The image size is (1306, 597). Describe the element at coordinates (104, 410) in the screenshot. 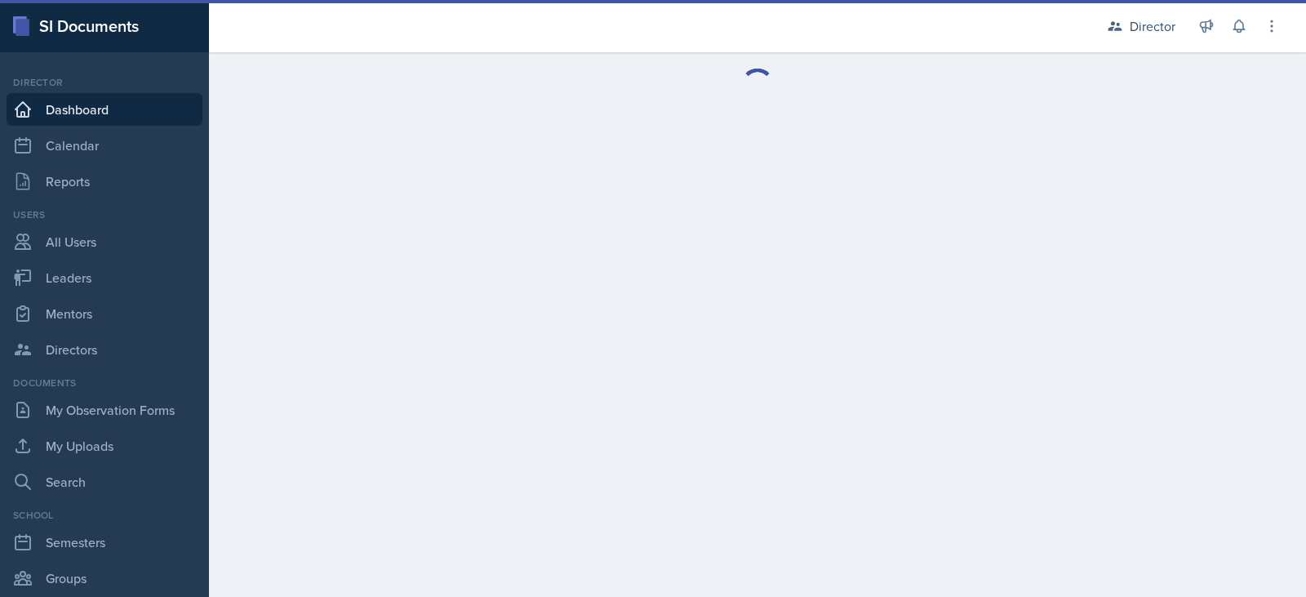

I see `a: My Observation Forms` at that location.